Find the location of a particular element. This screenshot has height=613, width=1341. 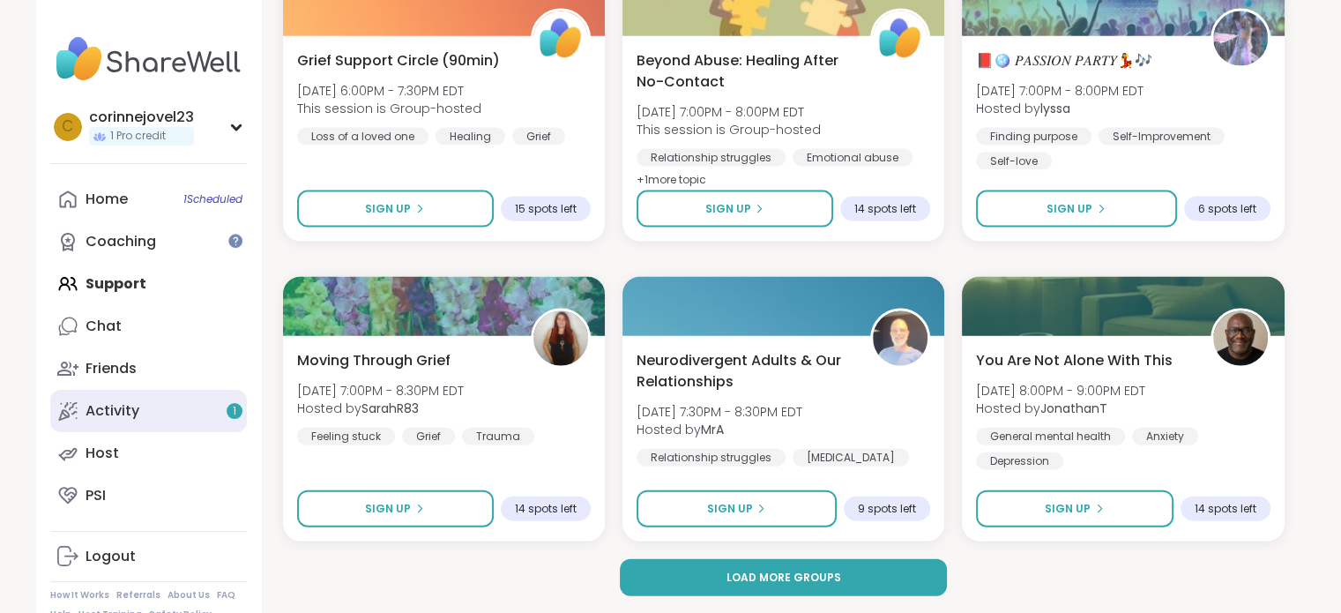

span: 6 spots left is located at coordinates (1227, 209).